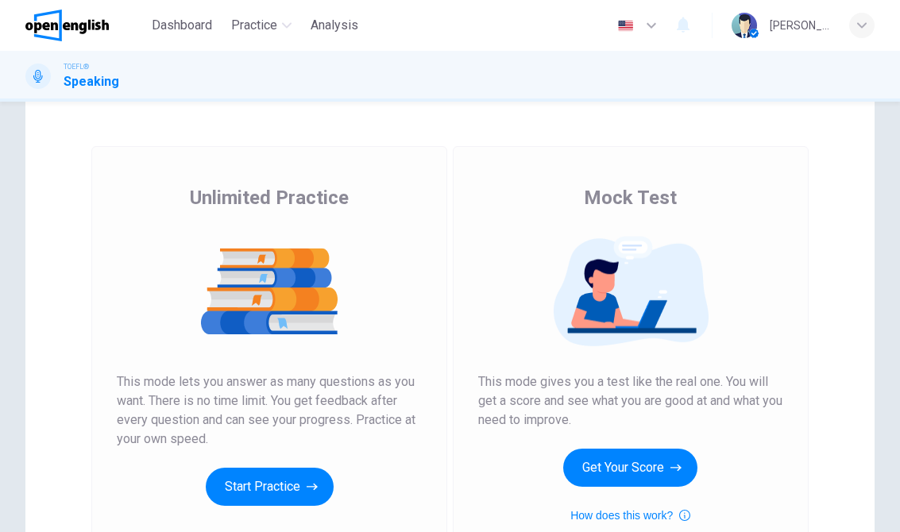  What do you see at coordinates (182, 25) in the screenshot?
I see `a: Dashboard` at bounding box center [182, 25].